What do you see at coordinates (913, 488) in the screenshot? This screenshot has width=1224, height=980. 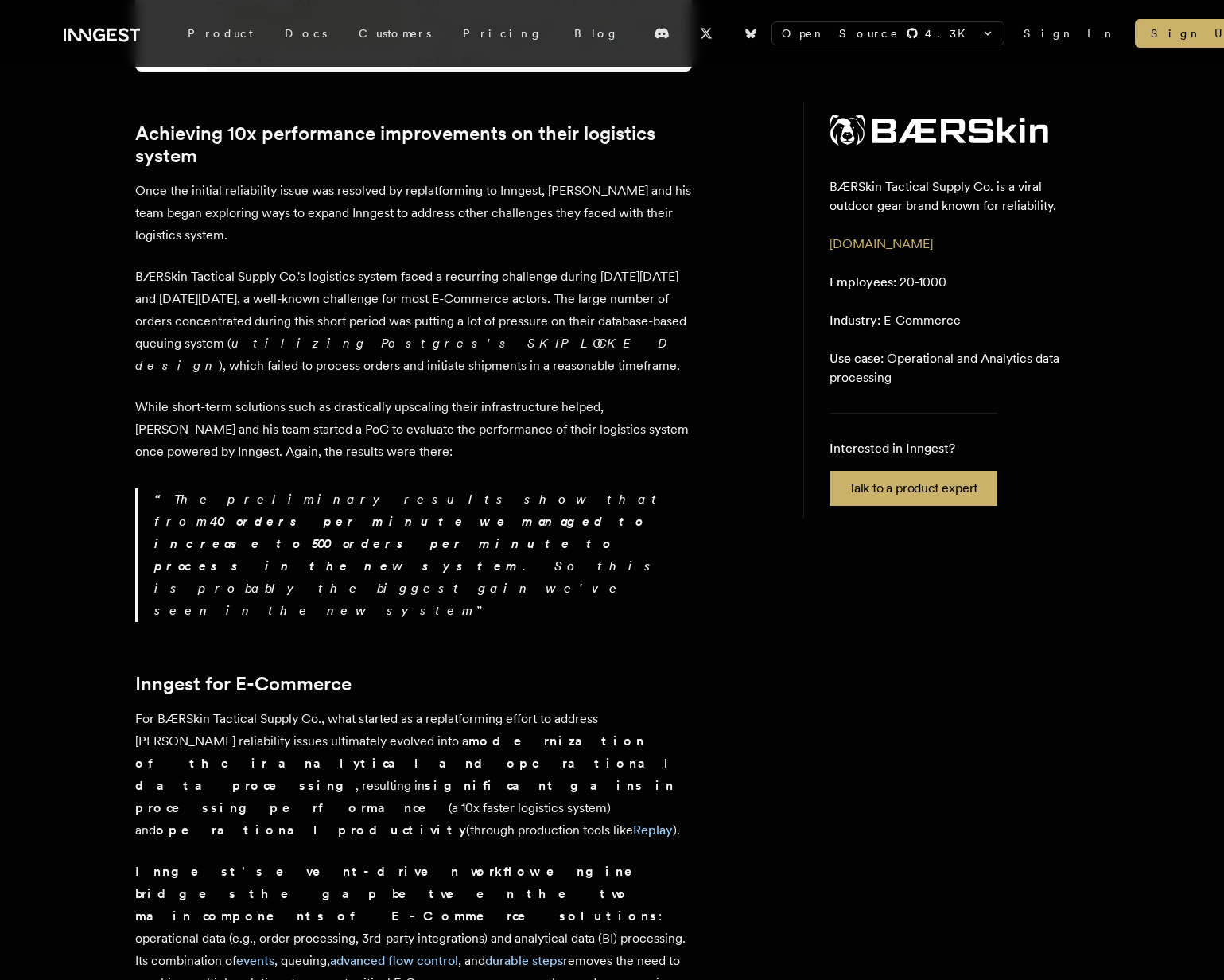 I see `a: Talk to a product expert` at bounding box center [913, 488].